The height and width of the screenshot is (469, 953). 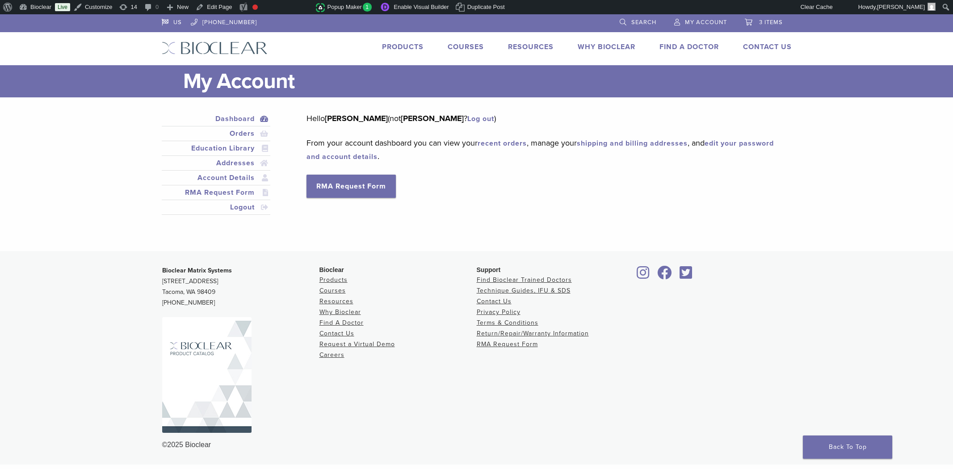 I want to click on span: Bioclear, so click(x=332, y=270).